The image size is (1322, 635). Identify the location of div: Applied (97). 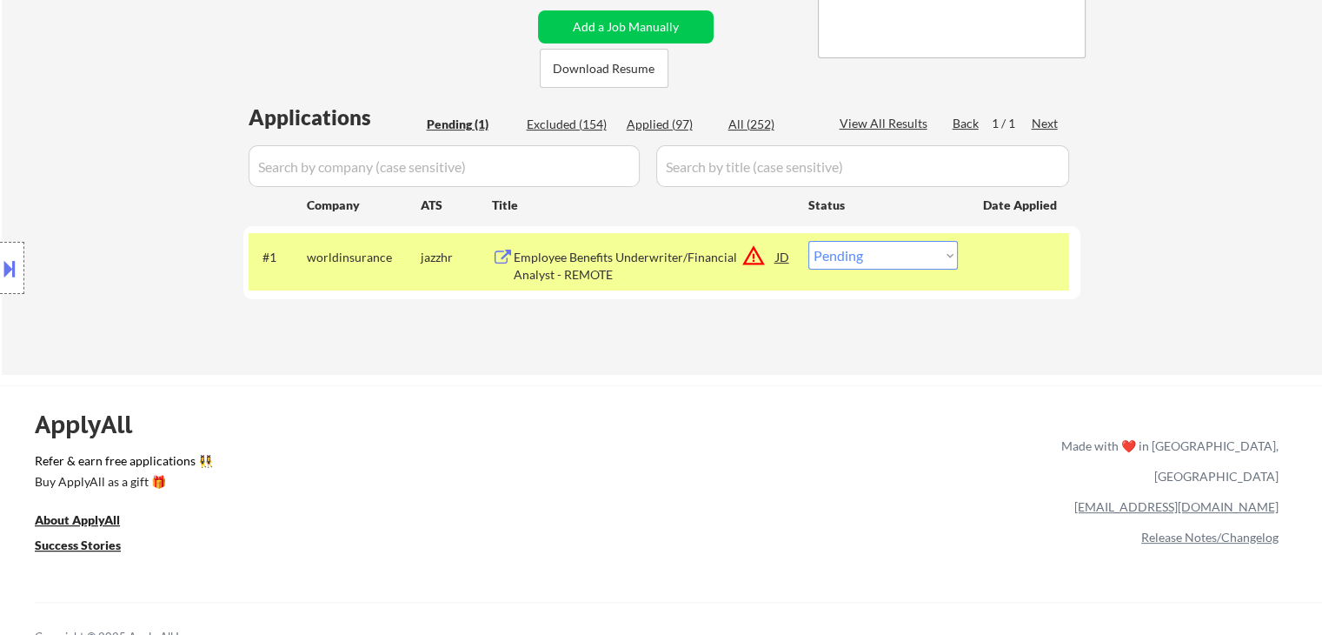
(670, 124).